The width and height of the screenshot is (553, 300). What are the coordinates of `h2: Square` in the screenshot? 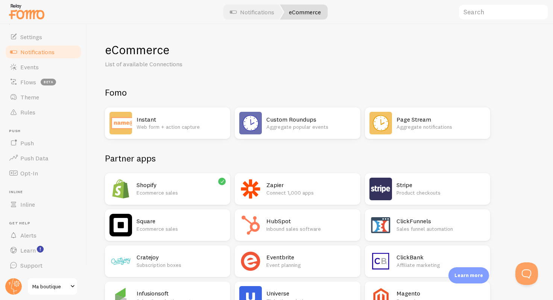 It's located at (181, 221).